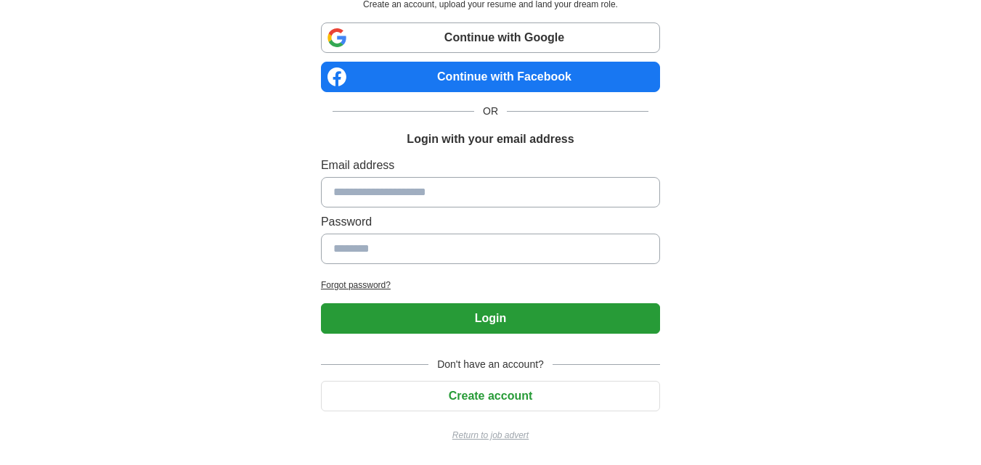  What do you see at coordinates (490, 77) in the screenshot?
I see `a: Continue with Facebook` at bounding box center [490, 77].